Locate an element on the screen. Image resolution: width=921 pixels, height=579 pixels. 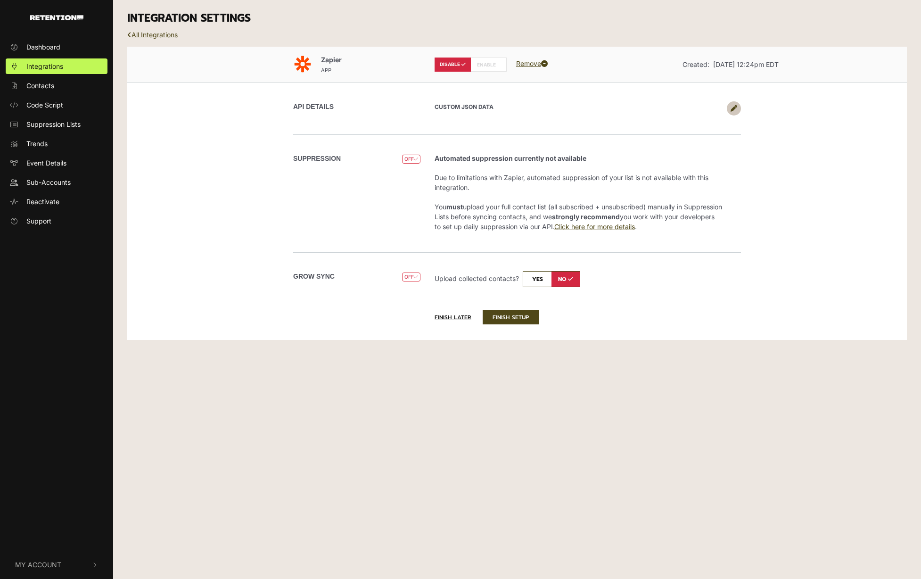
span: Support is located at coordinates (39, 221).